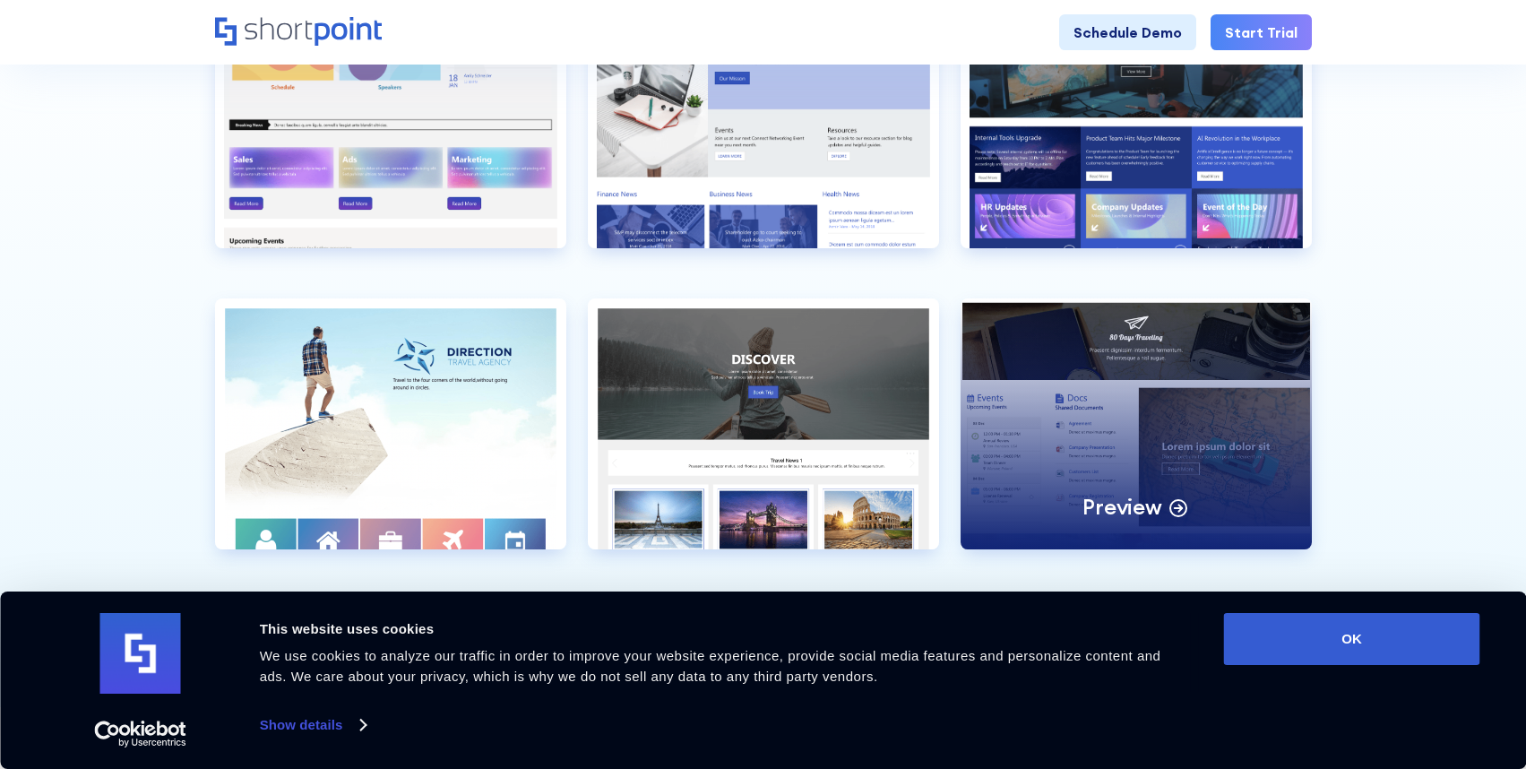 The image size is (1526, 769). What do you see at coordinates (141, 653) in the screenshot?
I see `img: logo` at bounding box center [141, 653].